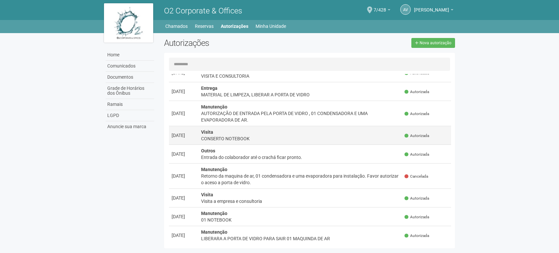  I want to click on strong: Entrega, so click(209, 88).